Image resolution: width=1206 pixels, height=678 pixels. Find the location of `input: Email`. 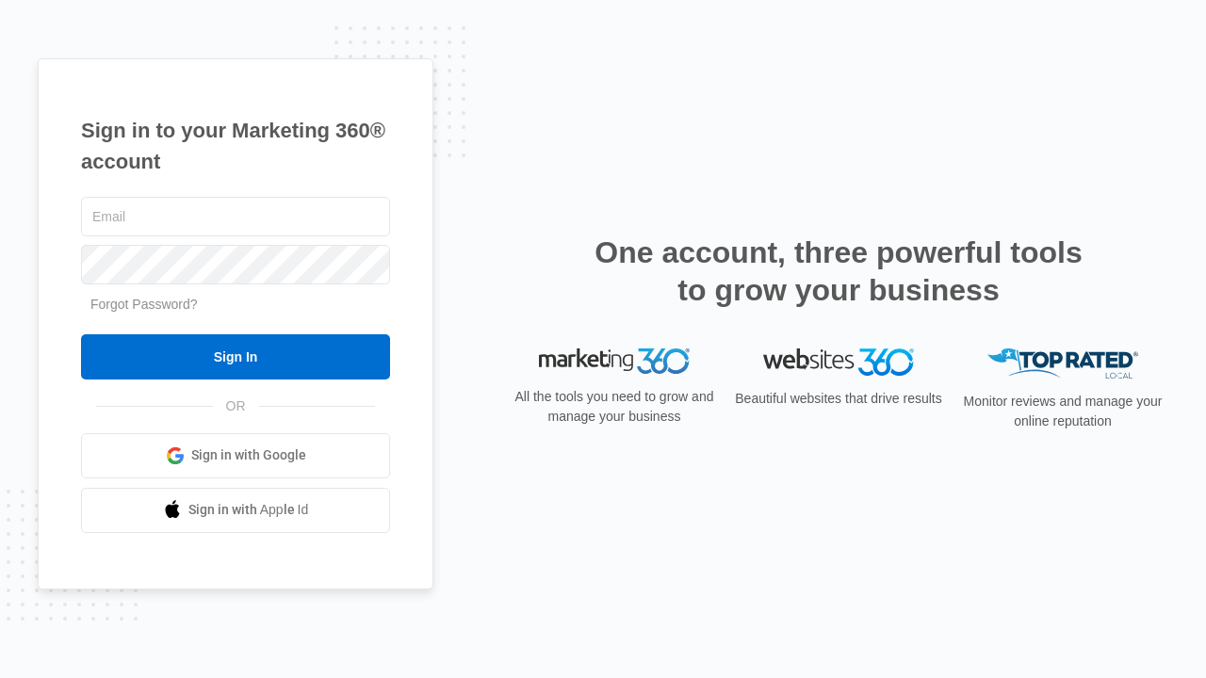

input: Email is located at coordinates (236, 217).